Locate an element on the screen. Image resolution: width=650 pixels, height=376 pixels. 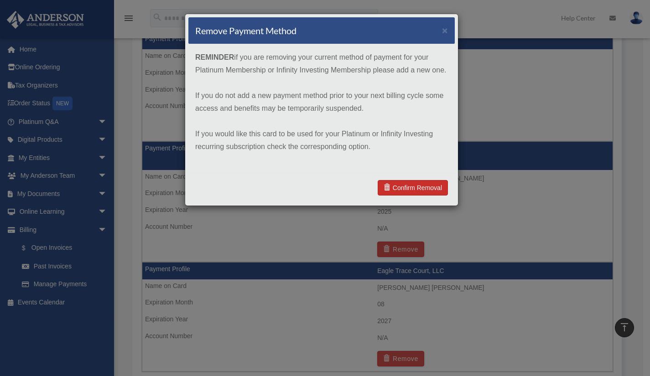
h4: Remove Payment Method is located at coordinates (246, 31).